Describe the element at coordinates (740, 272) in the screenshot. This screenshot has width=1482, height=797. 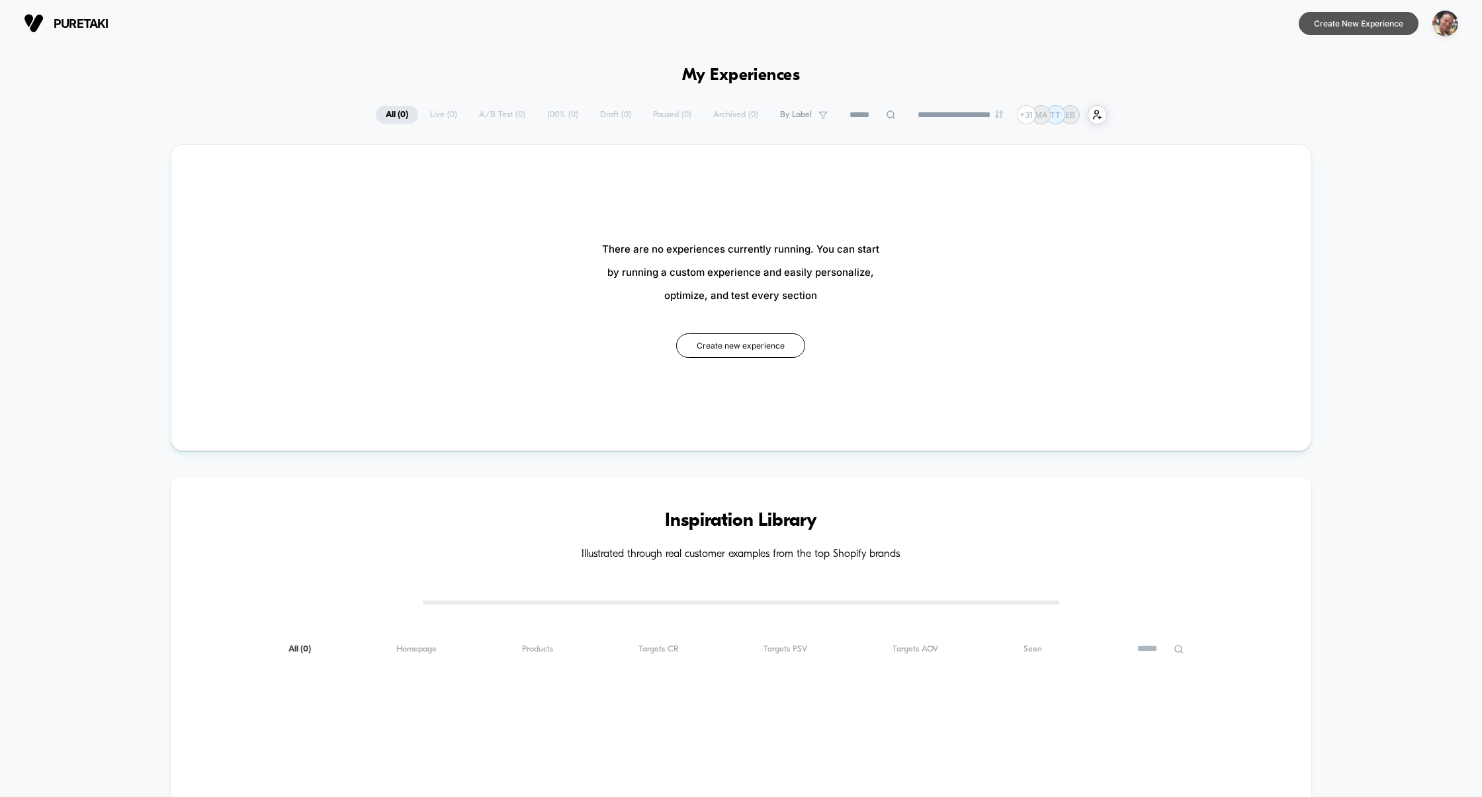
I see `span: There are no experiences currently running. You can start by running a custom experience and easi...` at that location.